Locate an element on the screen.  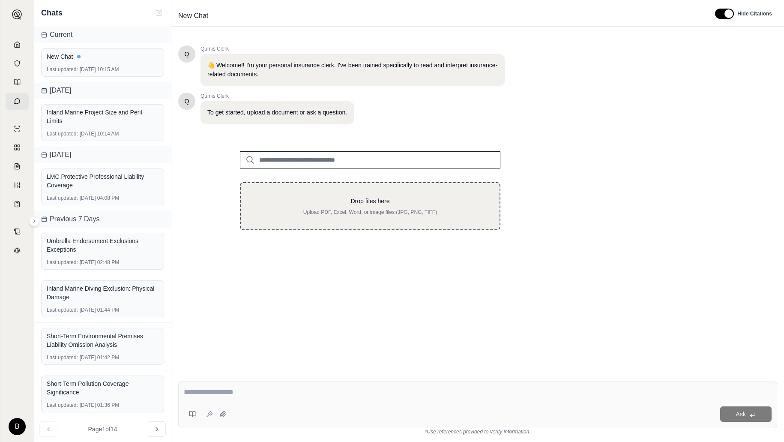
div: Short-Term Environmental Premises Liability Omission Analysis is located at coordinates (102, 340).